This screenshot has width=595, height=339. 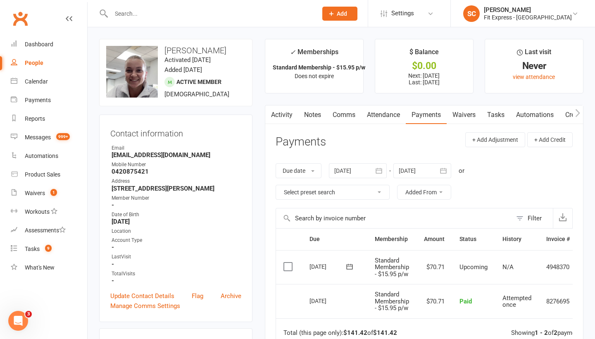 I want to click on div: Tasks, so click(x=32, y=249).